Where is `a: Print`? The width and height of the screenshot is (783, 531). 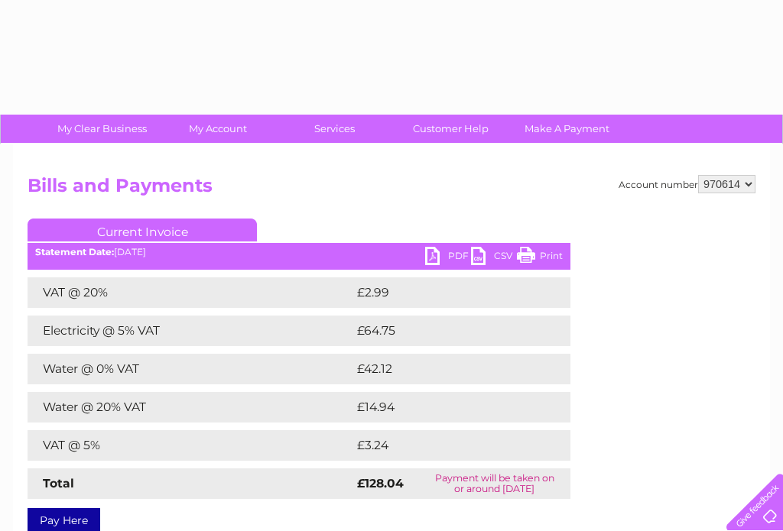
a: Print is located at coordinates (540, 258).